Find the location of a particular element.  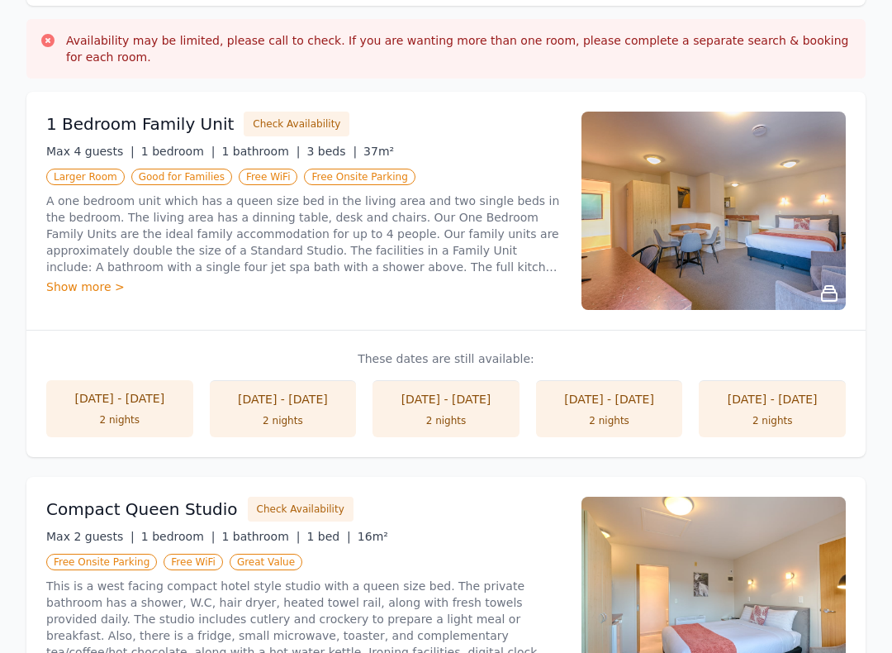

h3: Compact Queen Studio is located at coordinates (142, 509).